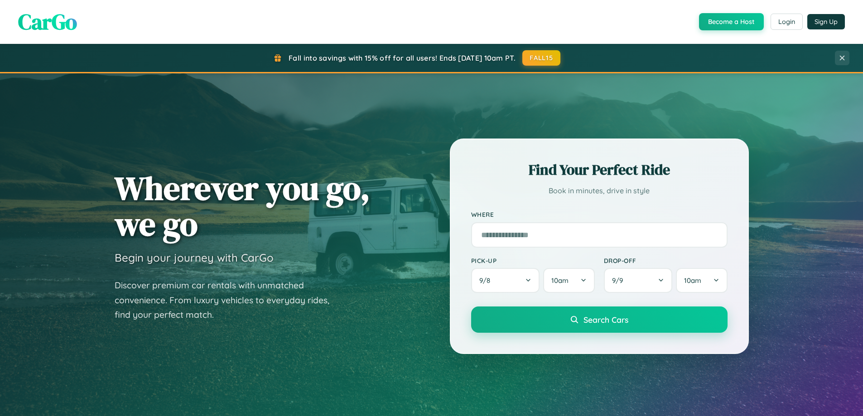 This screenshot has width=863, height=416. I want to click on span: CarGo, so click(48, 22).